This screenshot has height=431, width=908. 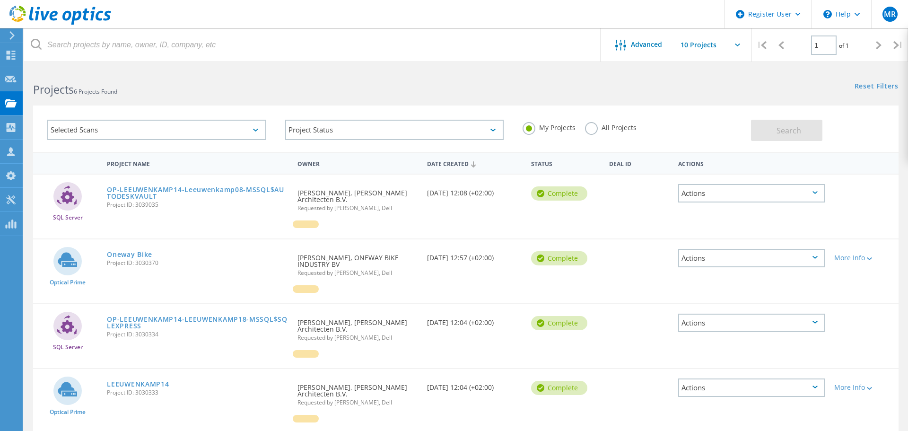 What do you see at coordinates (130, 254) in the screenshot?
I see `a: Oneway Bike` at bounding box center [130, 254].